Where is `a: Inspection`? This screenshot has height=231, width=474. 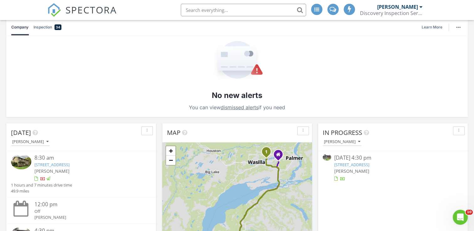
a: Inspection is located at coordinates (47, 27).